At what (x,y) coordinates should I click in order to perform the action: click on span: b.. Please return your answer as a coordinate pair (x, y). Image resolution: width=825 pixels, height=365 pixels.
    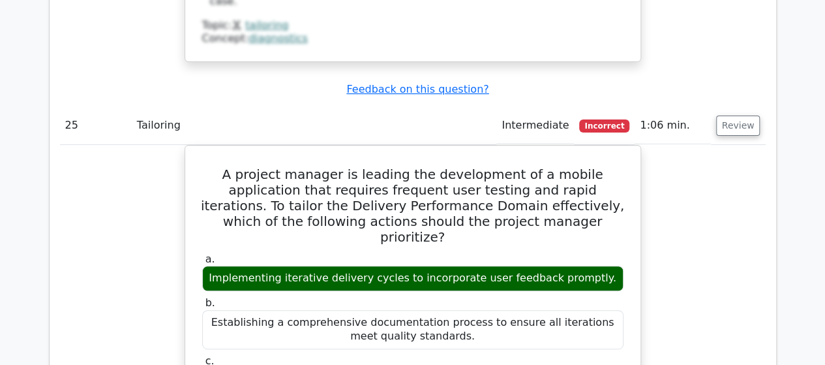
    Looking at the image, I should click on (210, 302).